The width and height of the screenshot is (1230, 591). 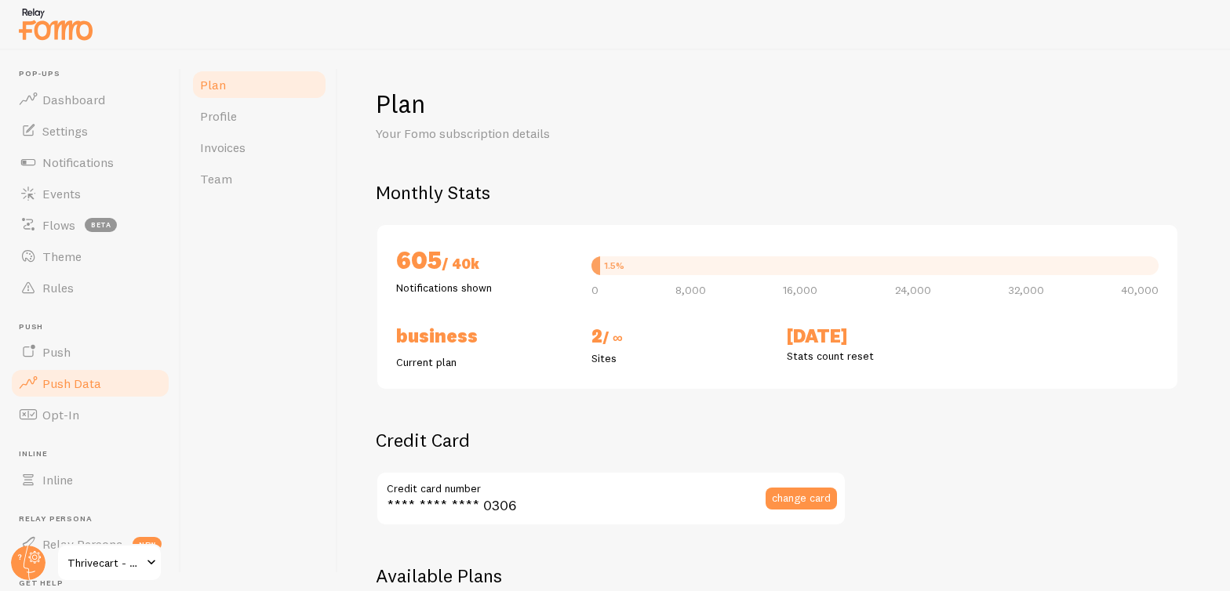 What do you see at coordinates (109, 563) in the screenshot?
I see `a: Thrivecart - TGCC` at bounding box center [109, 563].